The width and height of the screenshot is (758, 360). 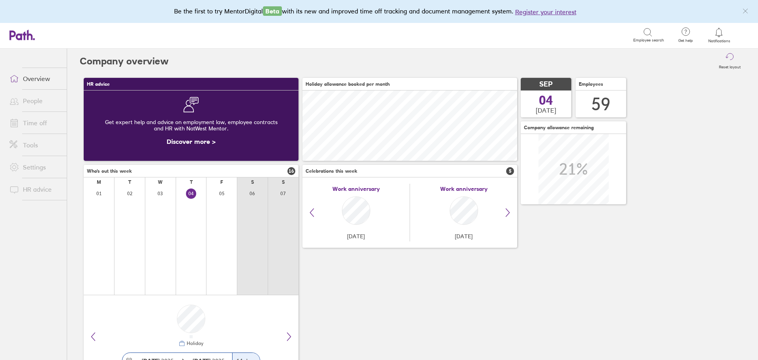 What do you see at coordinates (35, 145) in the screenshot?
I see `a: Tools` at bounding box center [35, 145].